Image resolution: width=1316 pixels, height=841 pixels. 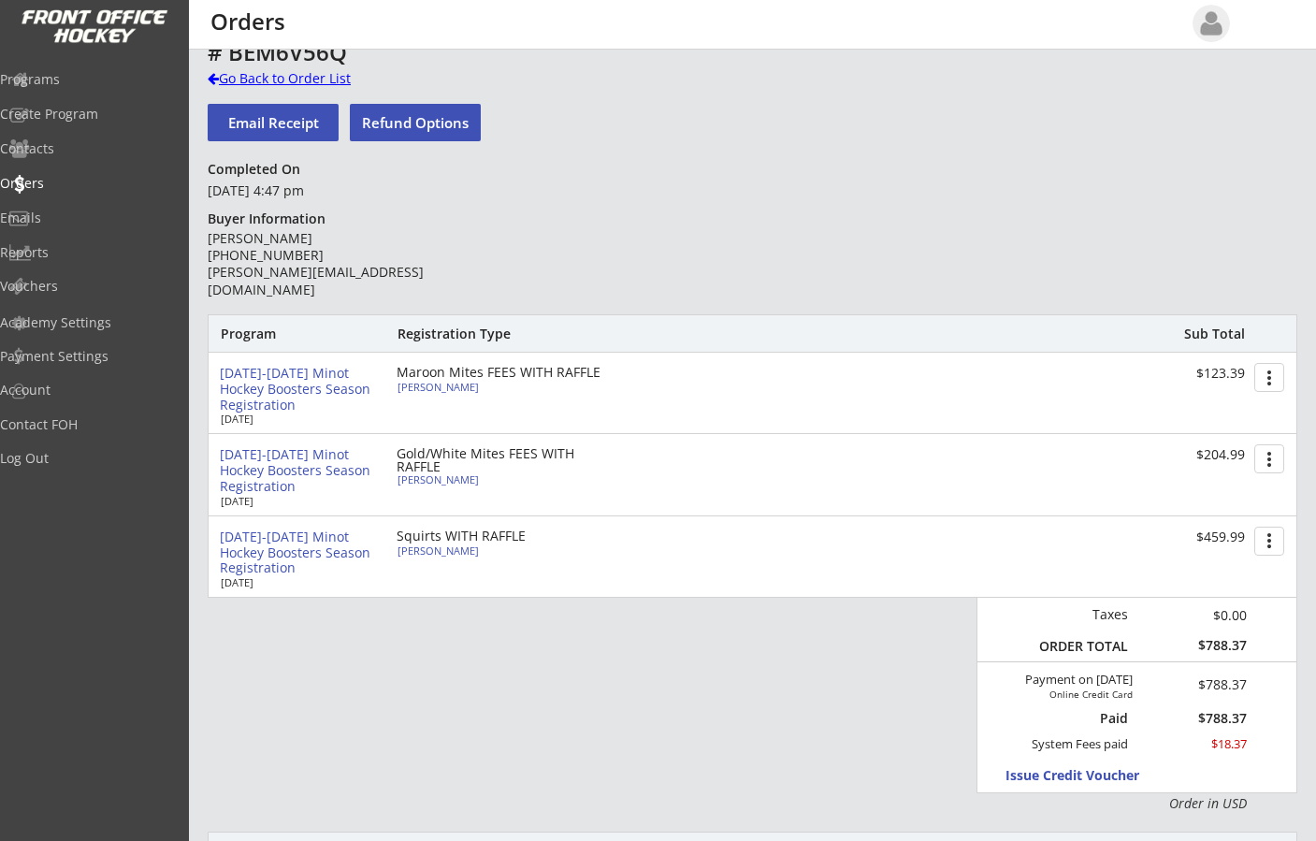 What do you see at coordinates (656, 52) in the screenshot?
I see `div: # BEM6V56Q` at bounding box center [656, 52].